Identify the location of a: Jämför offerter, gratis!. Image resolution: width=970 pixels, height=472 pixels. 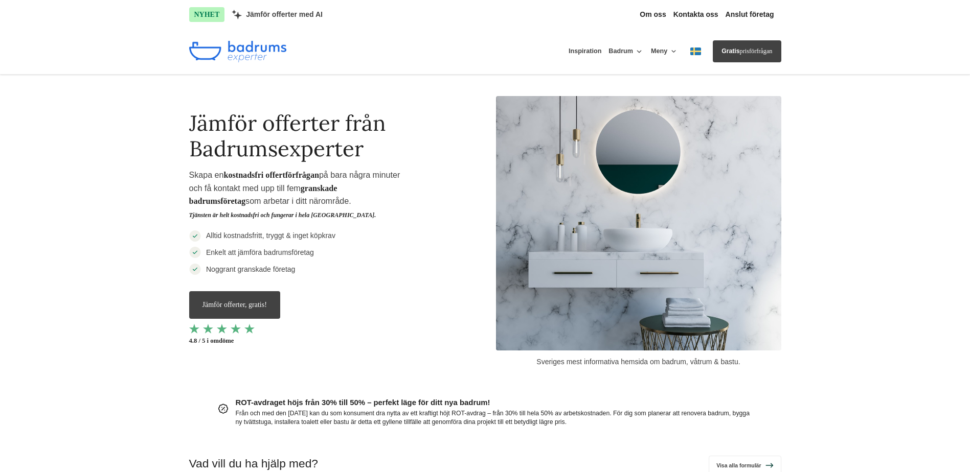
(235, 305).